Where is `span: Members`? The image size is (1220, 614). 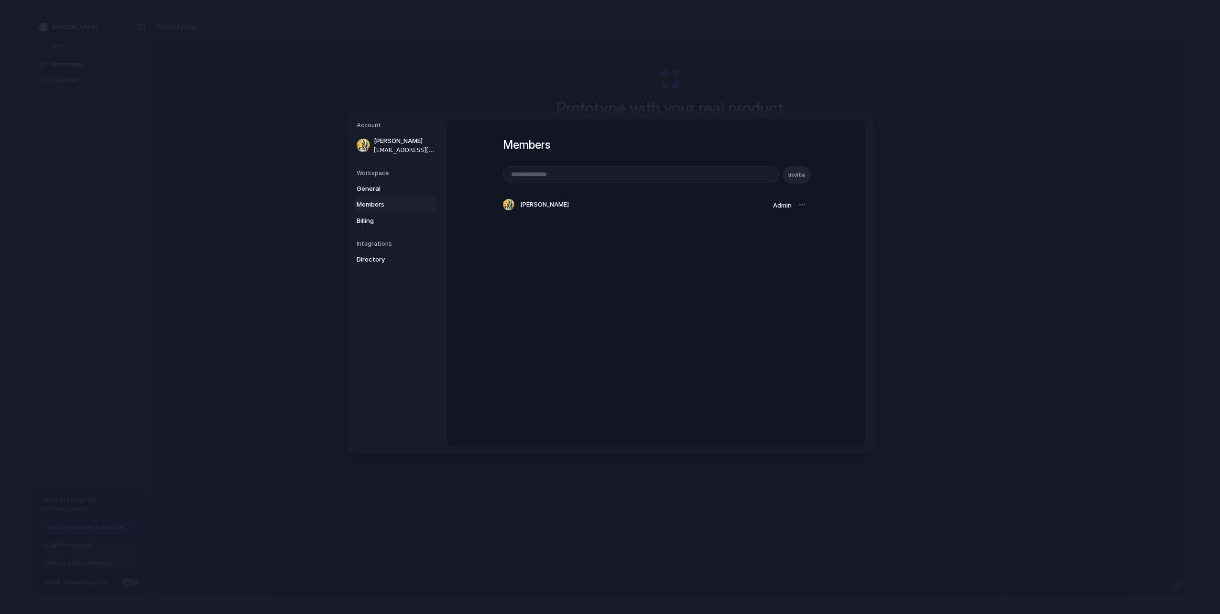 span: Members is located at coordinates (387, 205).